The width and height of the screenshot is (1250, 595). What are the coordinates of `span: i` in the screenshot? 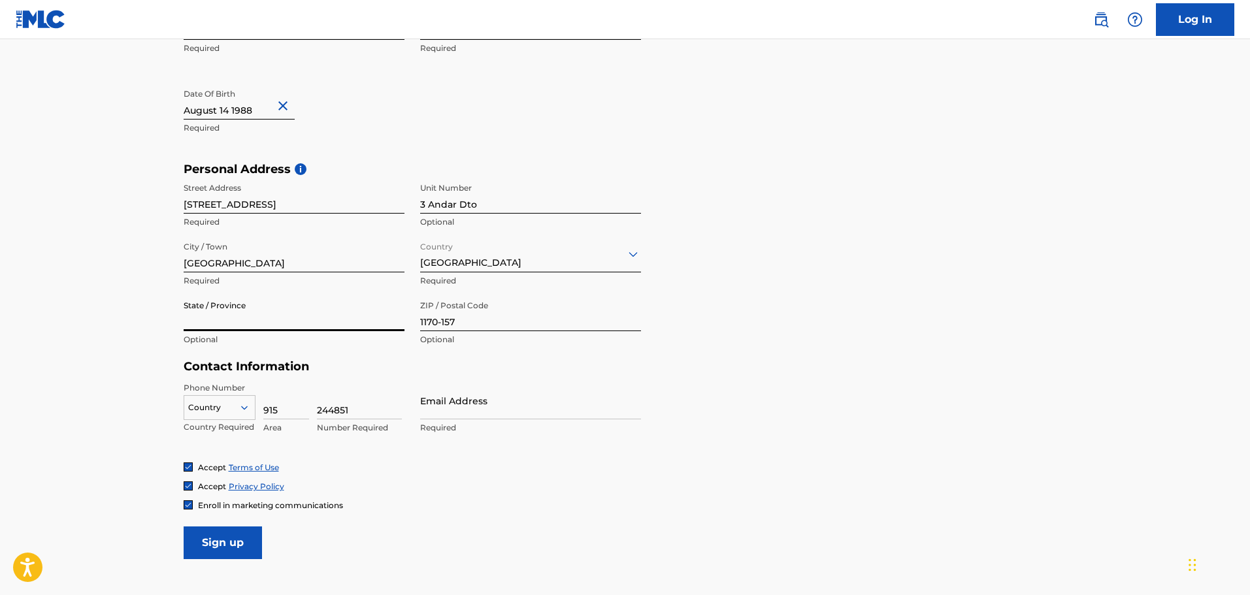 It's located at (301, 169).